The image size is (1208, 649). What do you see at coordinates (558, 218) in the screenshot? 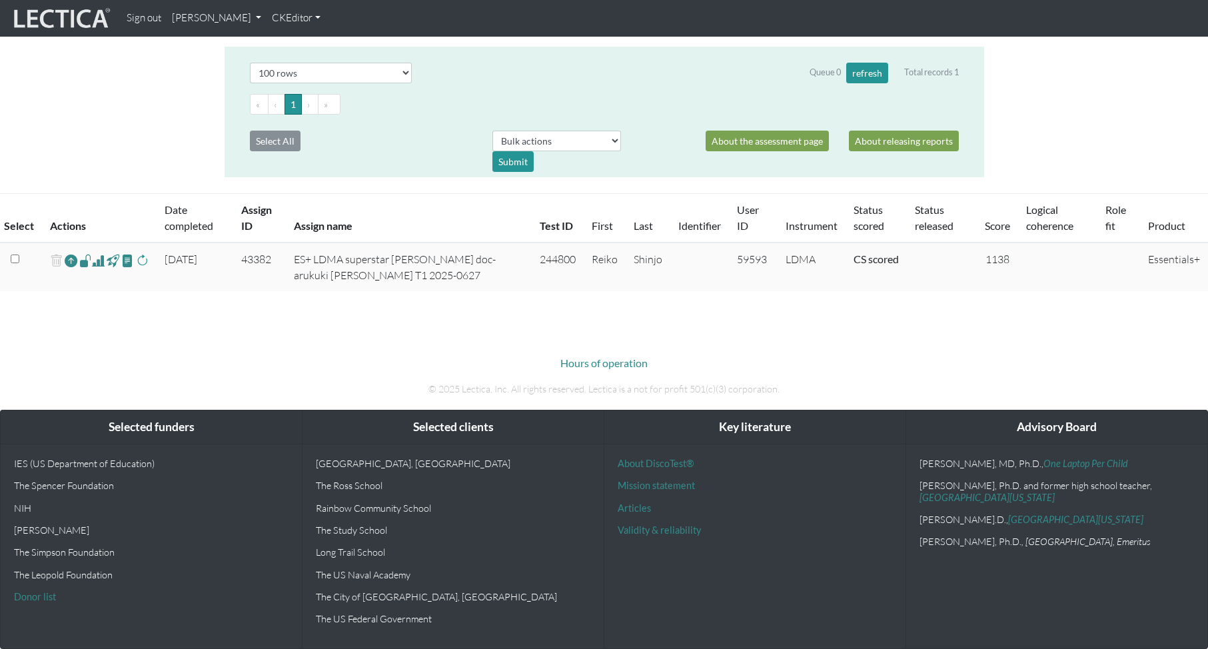
I see `th: Test ID` at bounding box center [558, 218].